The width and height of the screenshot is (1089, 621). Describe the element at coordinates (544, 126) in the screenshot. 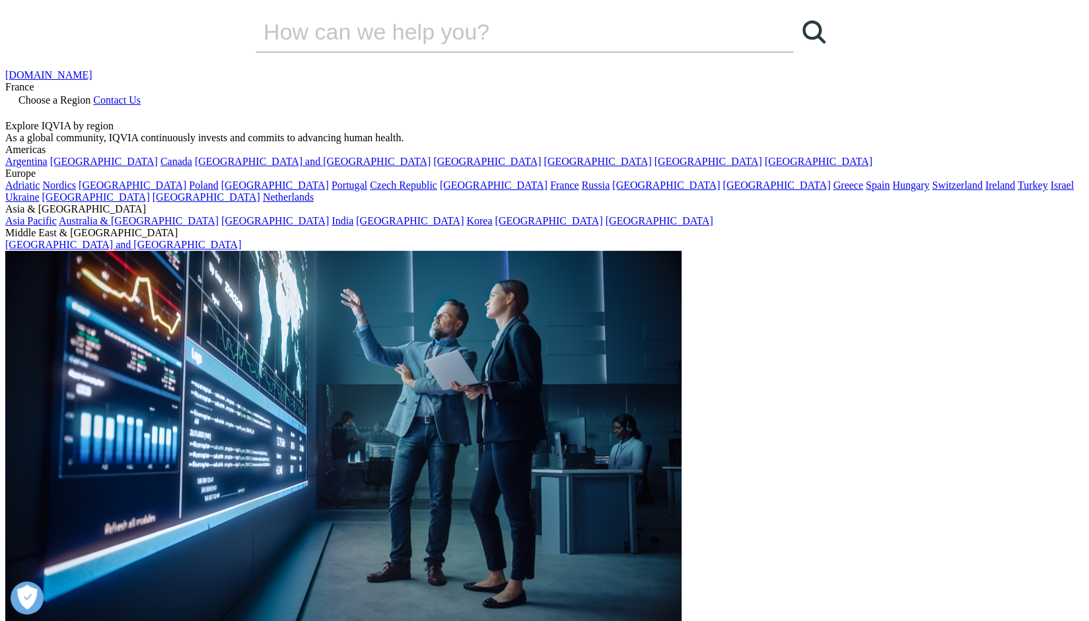

I see `div: Explore IQVIA by region` at that location.